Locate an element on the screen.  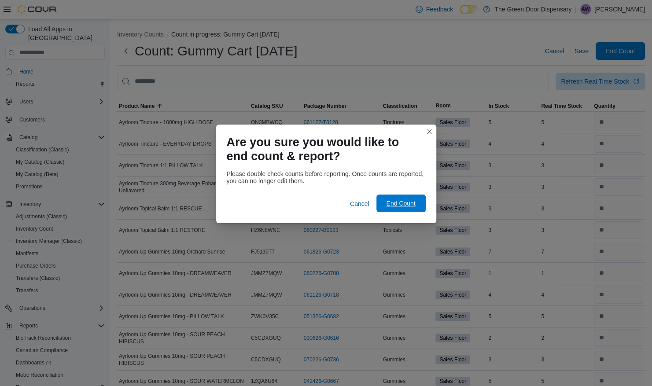
span: End Count is located at coordinates (401, 203).